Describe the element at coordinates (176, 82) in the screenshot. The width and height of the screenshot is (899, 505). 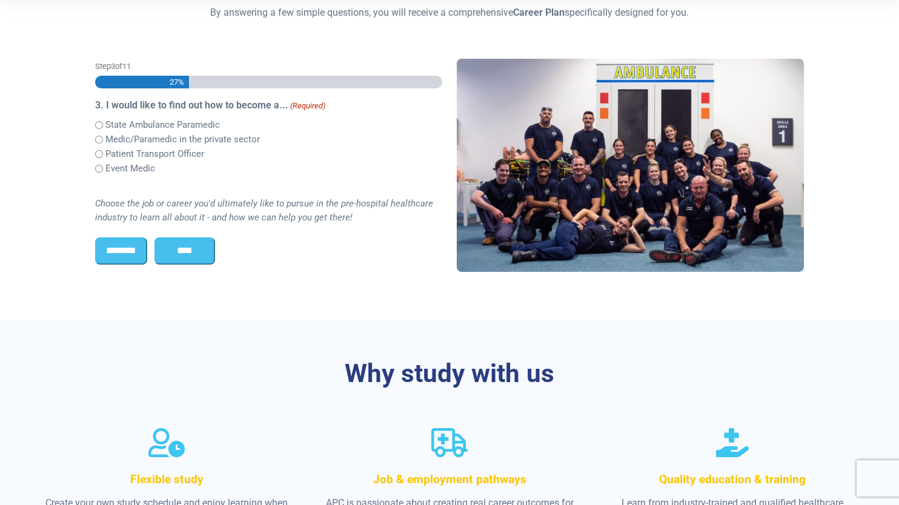
I see `span: 27%` at that location.